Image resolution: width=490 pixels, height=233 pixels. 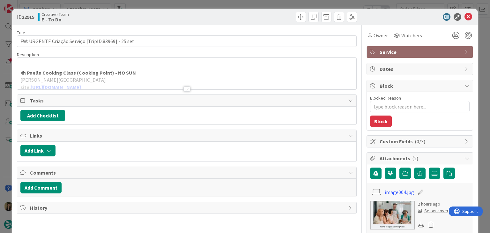 What do you see at coordinates (28, 17) in the screenshot?
I see `b: 22915` at bounding box center [28, 17].